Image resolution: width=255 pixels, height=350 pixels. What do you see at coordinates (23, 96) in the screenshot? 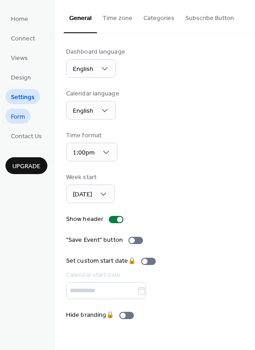
I see `a: Settings` at bounding box center [23, 96].